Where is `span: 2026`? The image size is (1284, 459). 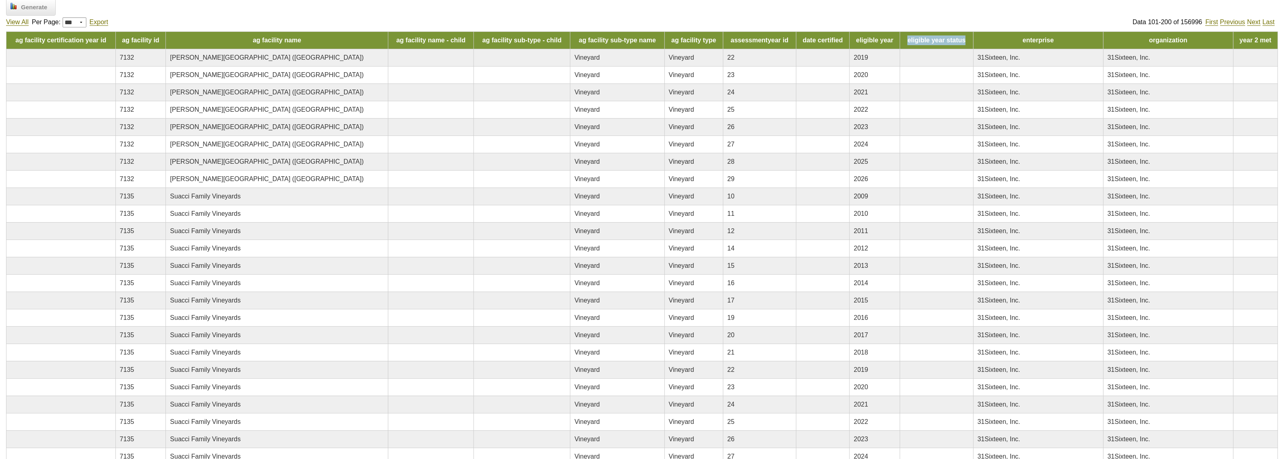 span: 2026 is located at coordinates (861, 179).